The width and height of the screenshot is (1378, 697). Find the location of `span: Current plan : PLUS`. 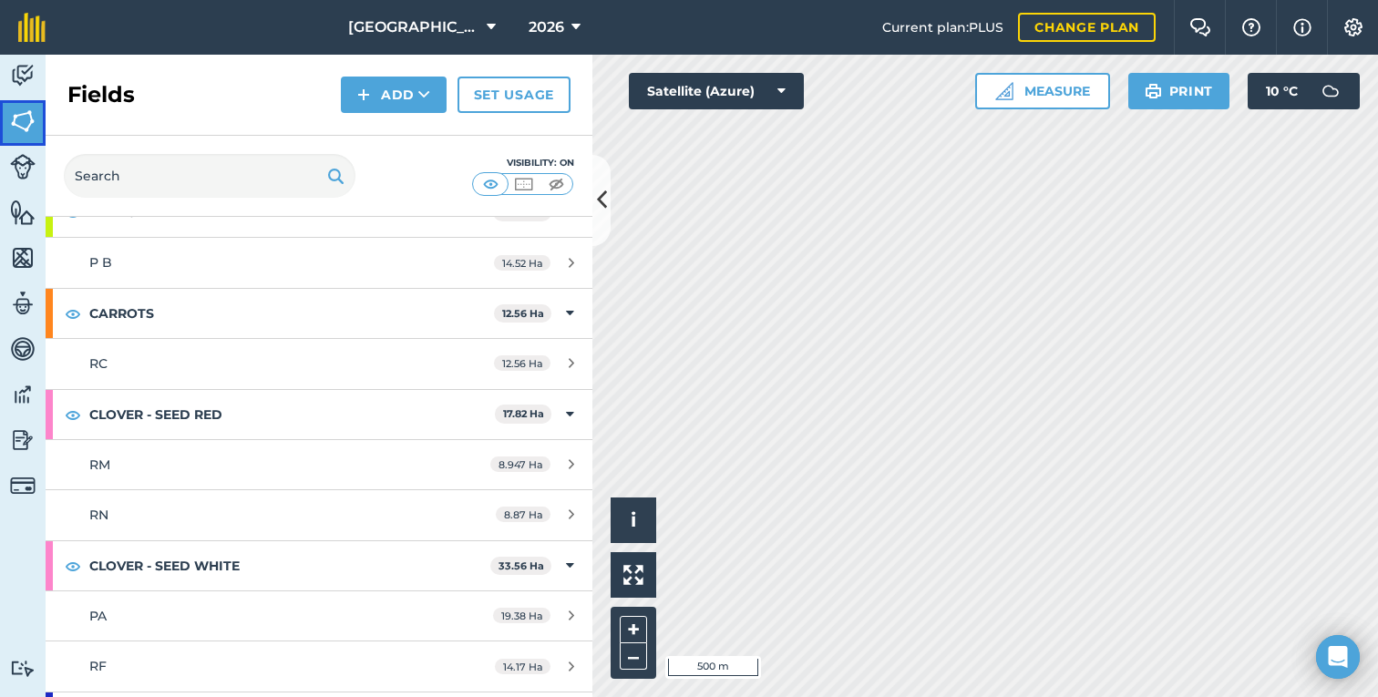

span: Current plan : PLUS is located at coordinates (942, 27).